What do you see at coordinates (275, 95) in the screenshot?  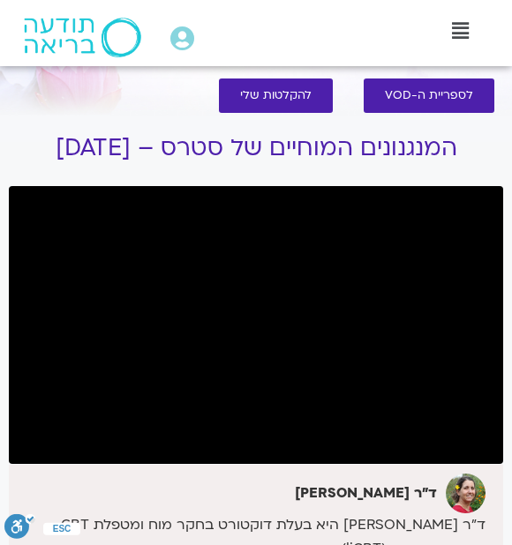 I see `a: להקלטות שלי` at bounding box center [275, 95].